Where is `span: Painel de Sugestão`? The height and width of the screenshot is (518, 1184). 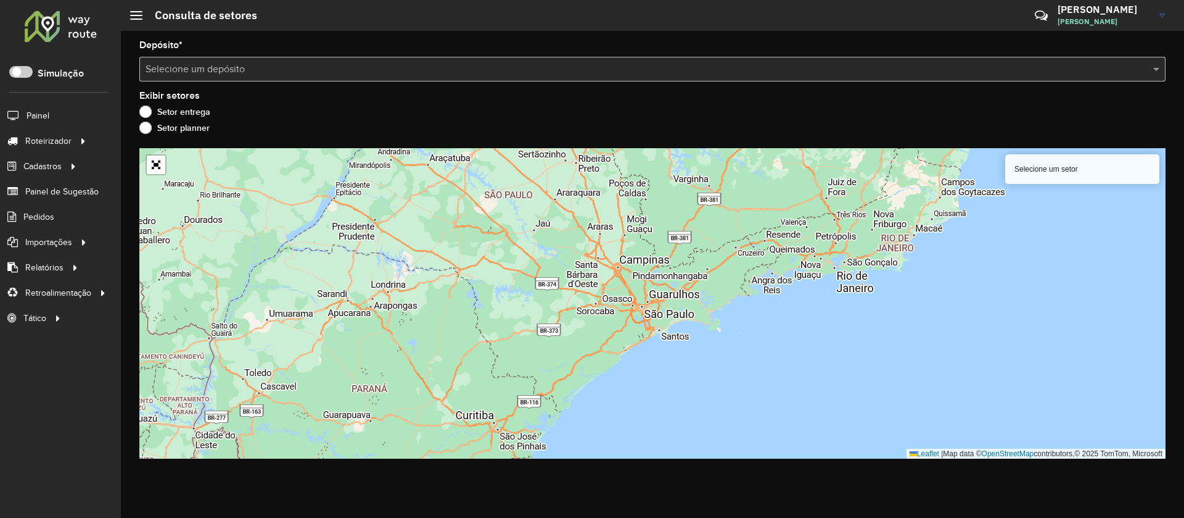 span: Painel de Sugestão is located at coordinates (62, 191).